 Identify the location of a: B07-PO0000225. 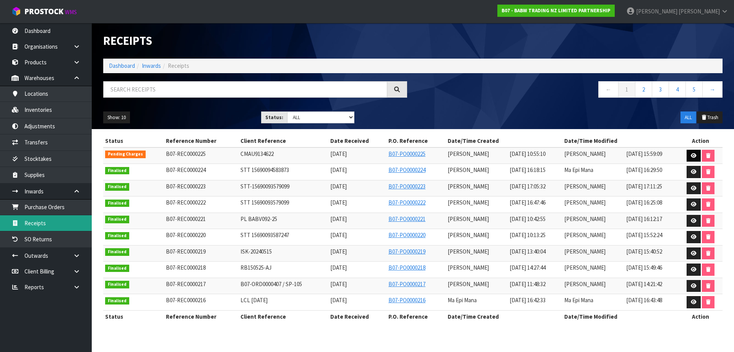
(407, 153).